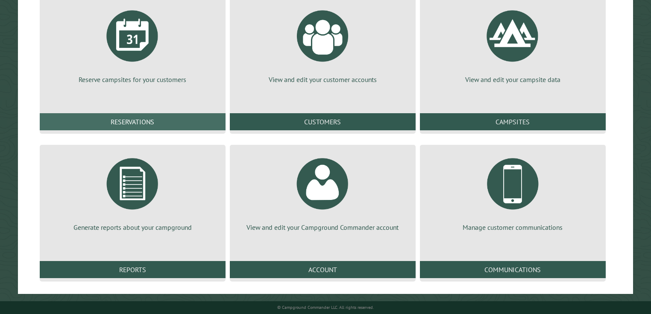 The height and width of the screenshot is (314, 651). Describe the element at coordinates (322, 44) in the screenshot. I see `a: View and edit your customer accounts` at that location.